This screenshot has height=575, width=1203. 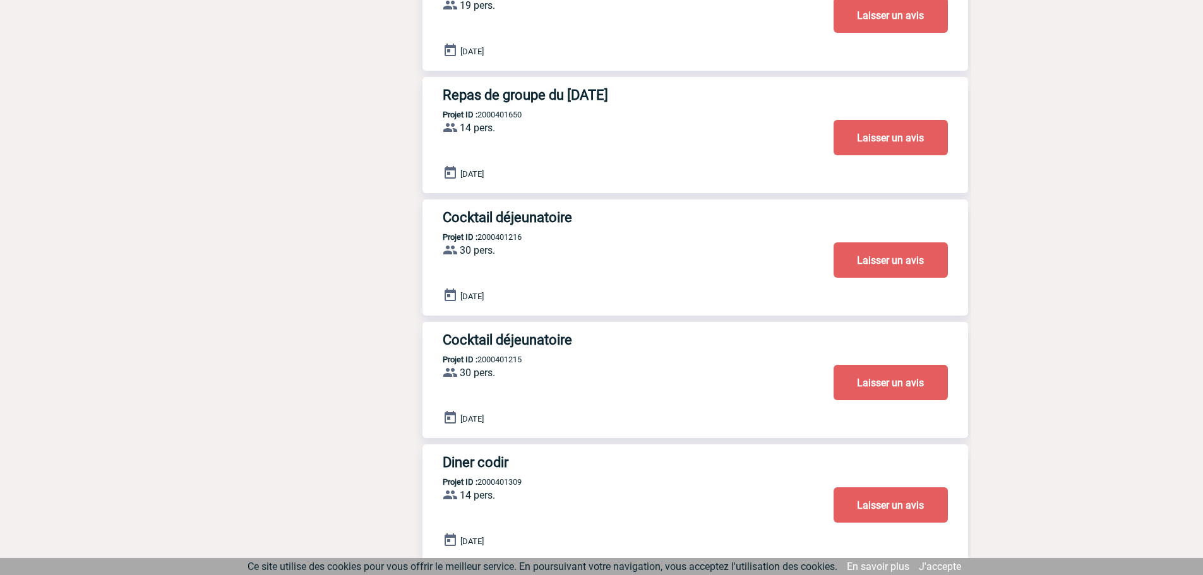 What do you see at coordinates (472, 237) in the screenshot?
I see `p: 2000401216` at bounding box center [472, 237].